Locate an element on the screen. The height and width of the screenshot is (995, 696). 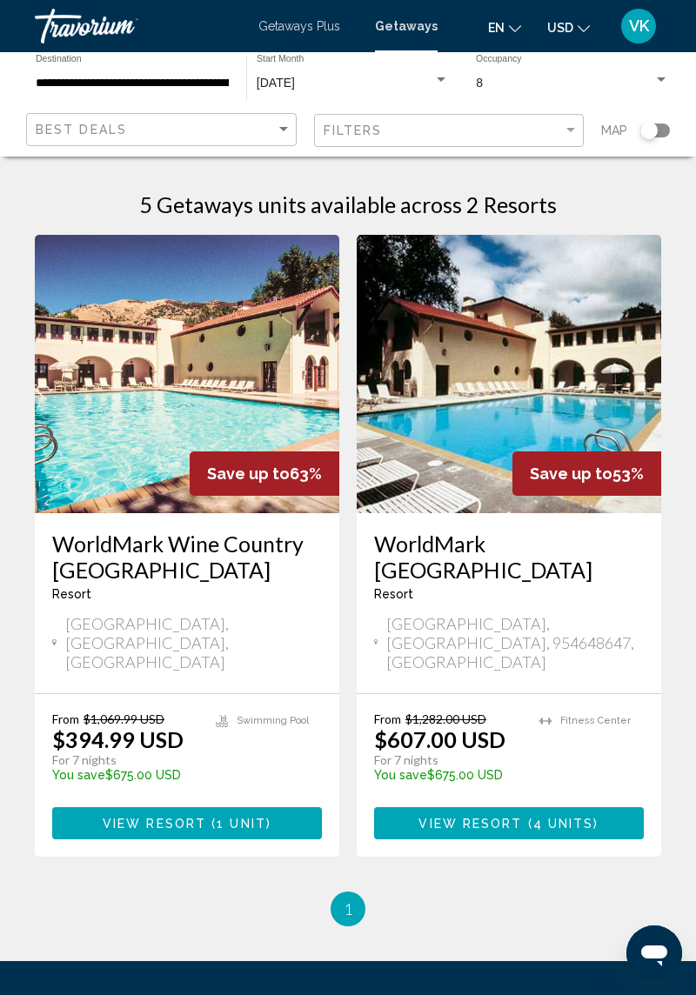
a: Getaways Plus is located at coordinates (299, 26).